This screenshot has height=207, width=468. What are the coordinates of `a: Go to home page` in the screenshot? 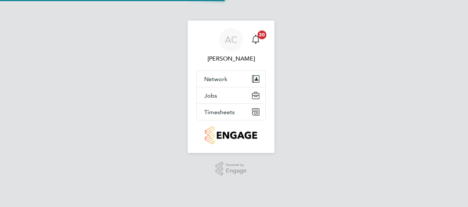 It's located at (231, 135).